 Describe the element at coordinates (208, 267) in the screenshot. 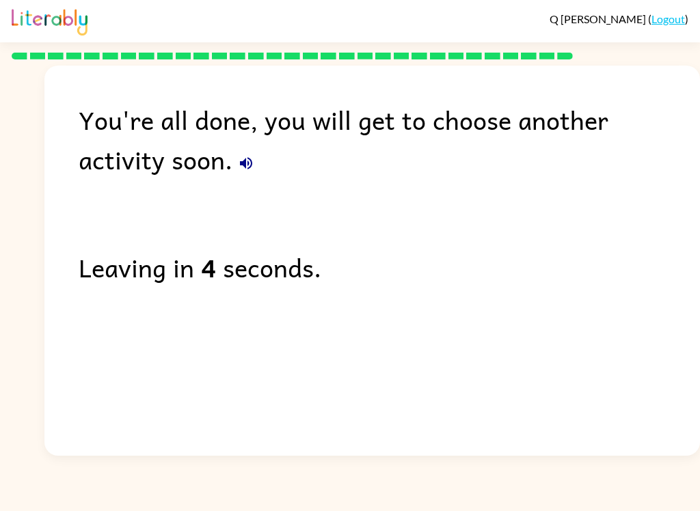

I see `b: 4` at that location.